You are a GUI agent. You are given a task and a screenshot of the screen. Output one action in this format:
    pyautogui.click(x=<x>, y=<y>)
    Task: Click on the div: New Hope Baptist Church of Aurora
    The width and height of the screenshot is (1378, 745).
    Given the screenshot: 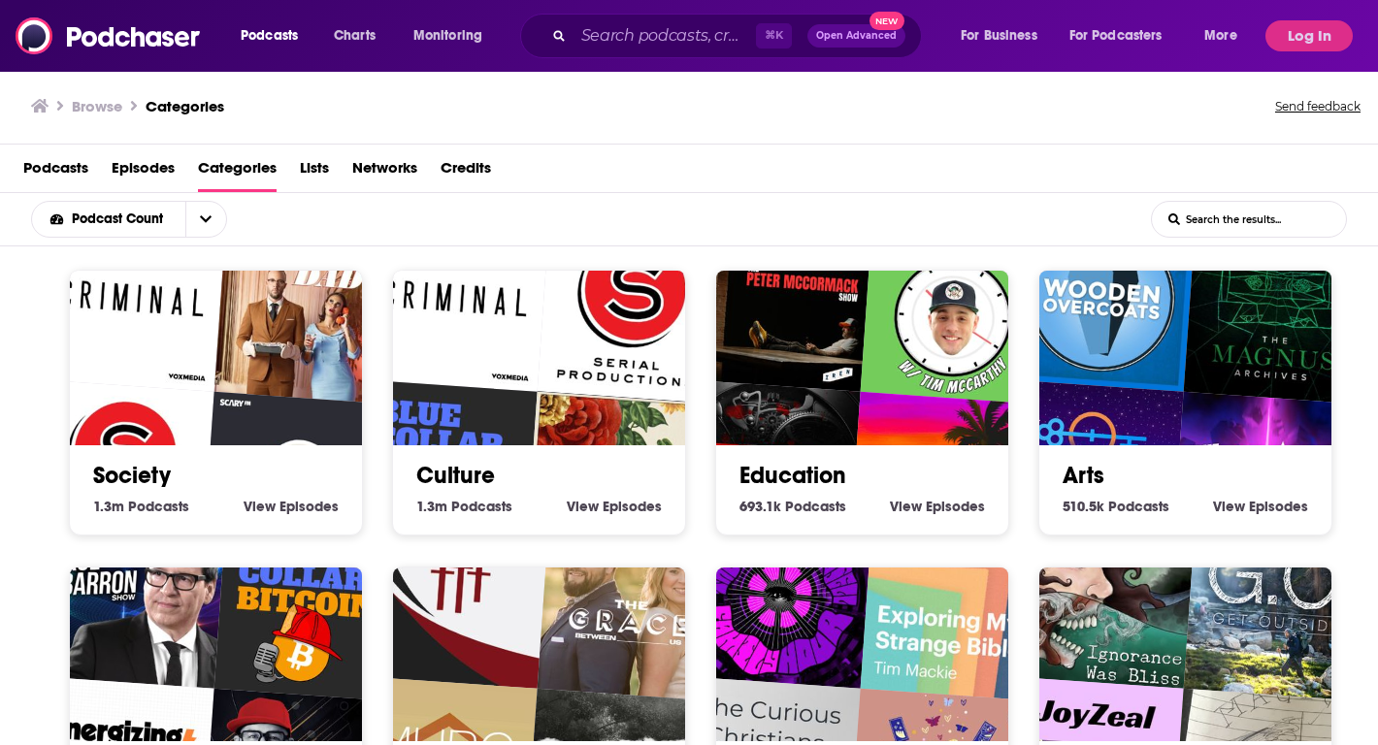 What is the action you would take?
    pyautogui.click(x=455, y=594)
    